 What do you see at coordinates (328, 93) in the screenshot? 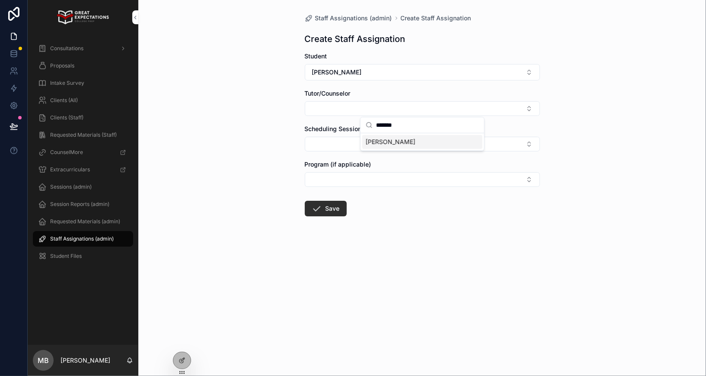
I see `span: Tutor/Counselor` at bounding box center [328, 93].